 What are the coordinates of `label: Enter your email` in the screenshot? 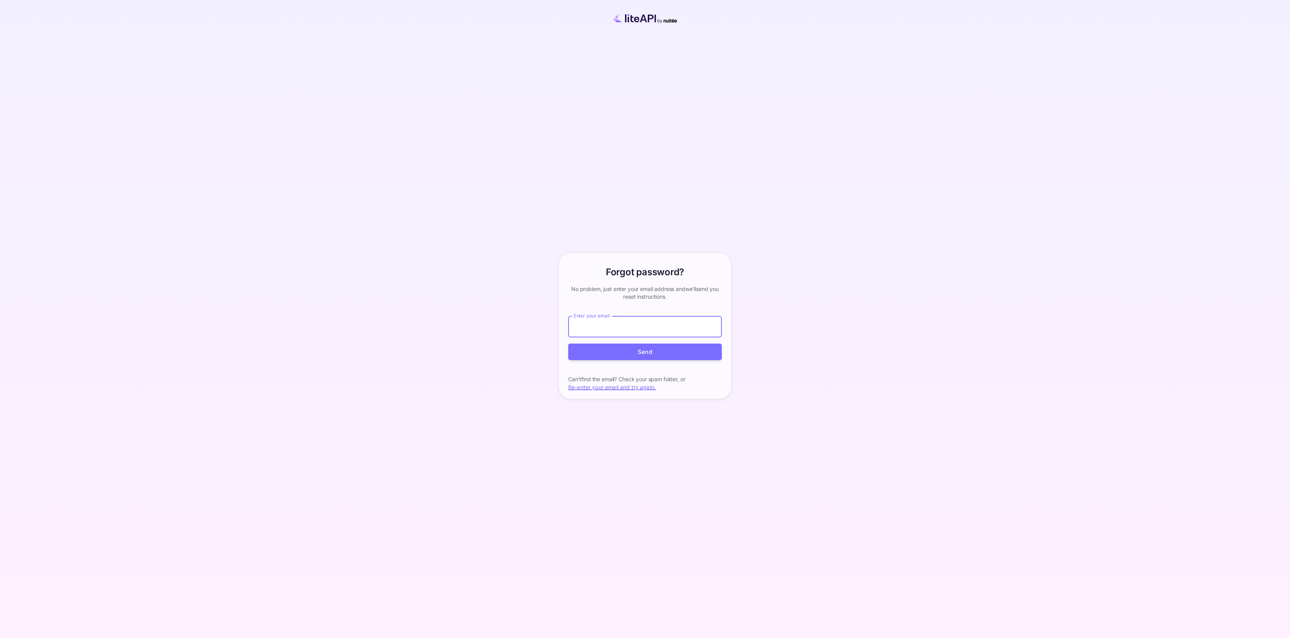 It's located at (592, 316).